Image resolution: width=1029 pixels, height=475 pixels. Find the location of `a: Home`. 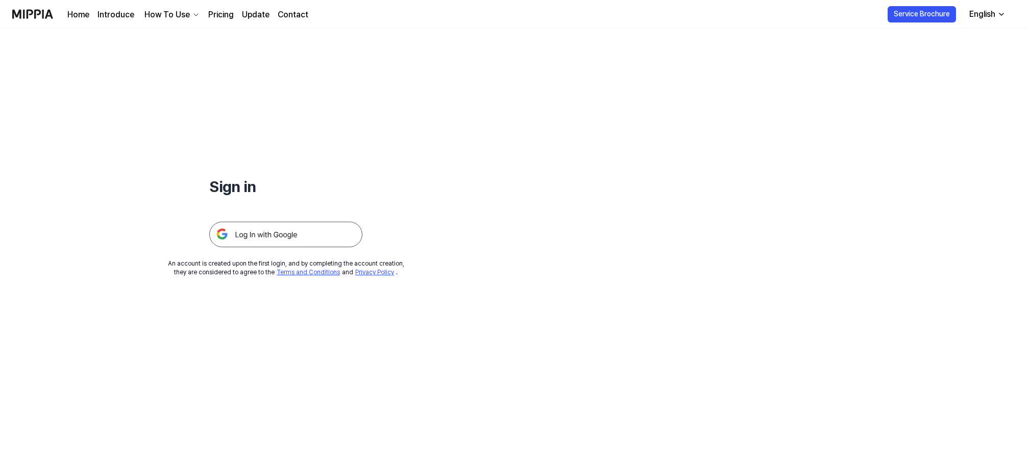

a: Home is located at coordinates (78, 15).